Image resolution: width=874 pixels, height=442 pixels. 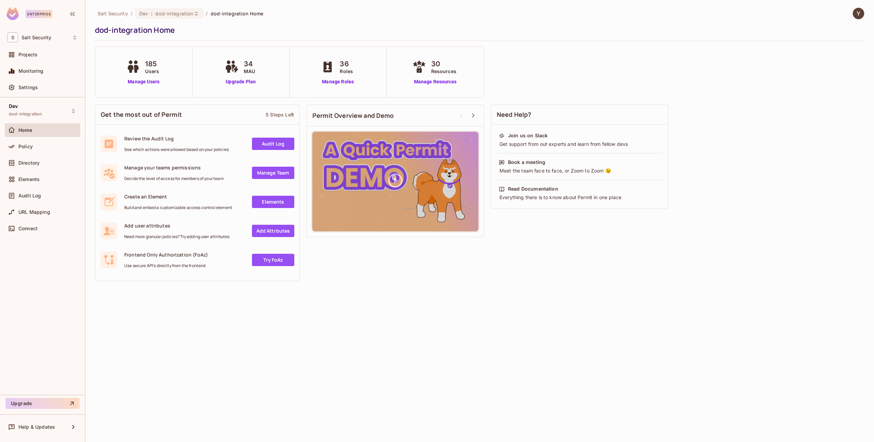 I want to click on span: Add user attributes, so click(x=177, y=225).